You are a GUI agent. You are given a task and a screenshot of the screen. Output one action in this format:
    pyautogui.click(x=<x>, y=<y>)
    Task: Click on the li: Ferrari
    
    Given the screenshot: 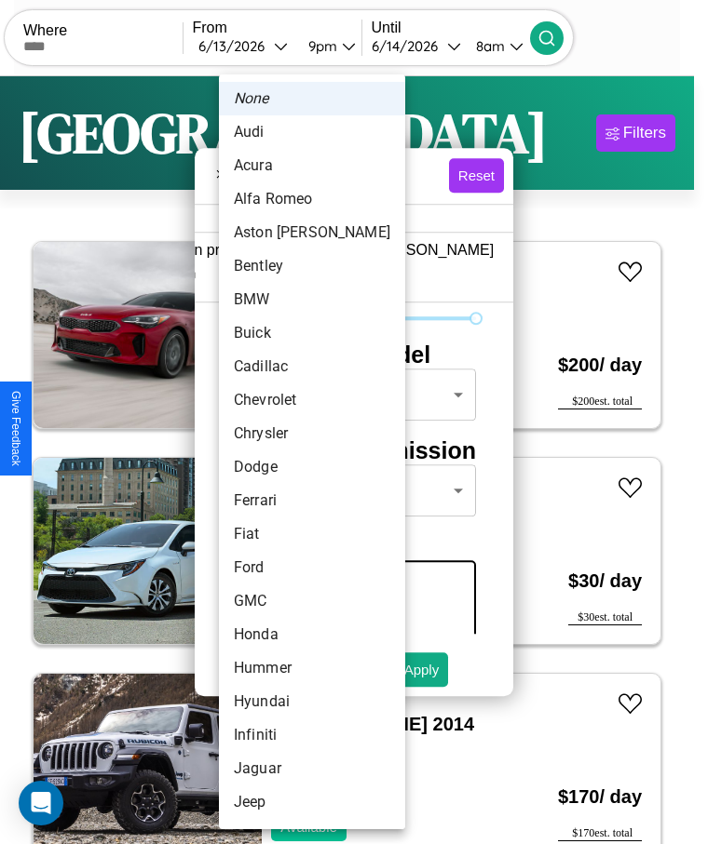 What is the action you would take?
    pyautogui.click(x=312, y=501)
    